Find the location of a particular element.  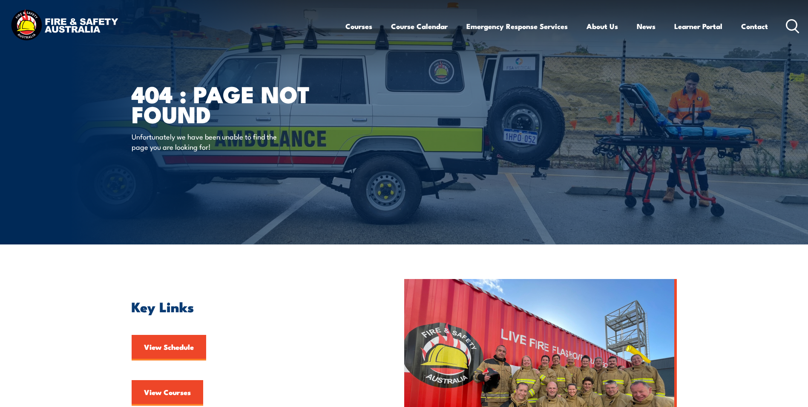

h1: 404 : Page Not Found is located at coordinates (237, 103).